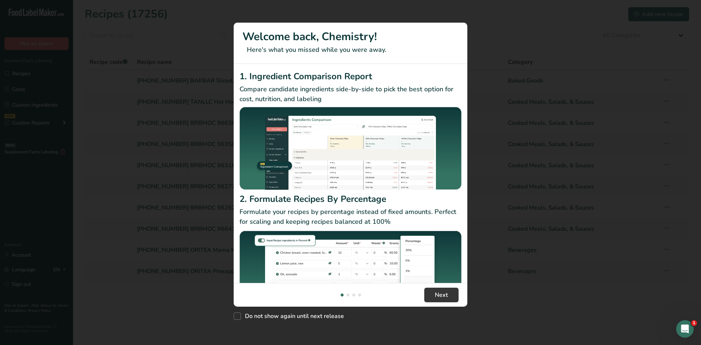 The image size is (701, 345). Describe the element at coordinates (694, 323) in the screenshot. I see `span: 1` at that location.